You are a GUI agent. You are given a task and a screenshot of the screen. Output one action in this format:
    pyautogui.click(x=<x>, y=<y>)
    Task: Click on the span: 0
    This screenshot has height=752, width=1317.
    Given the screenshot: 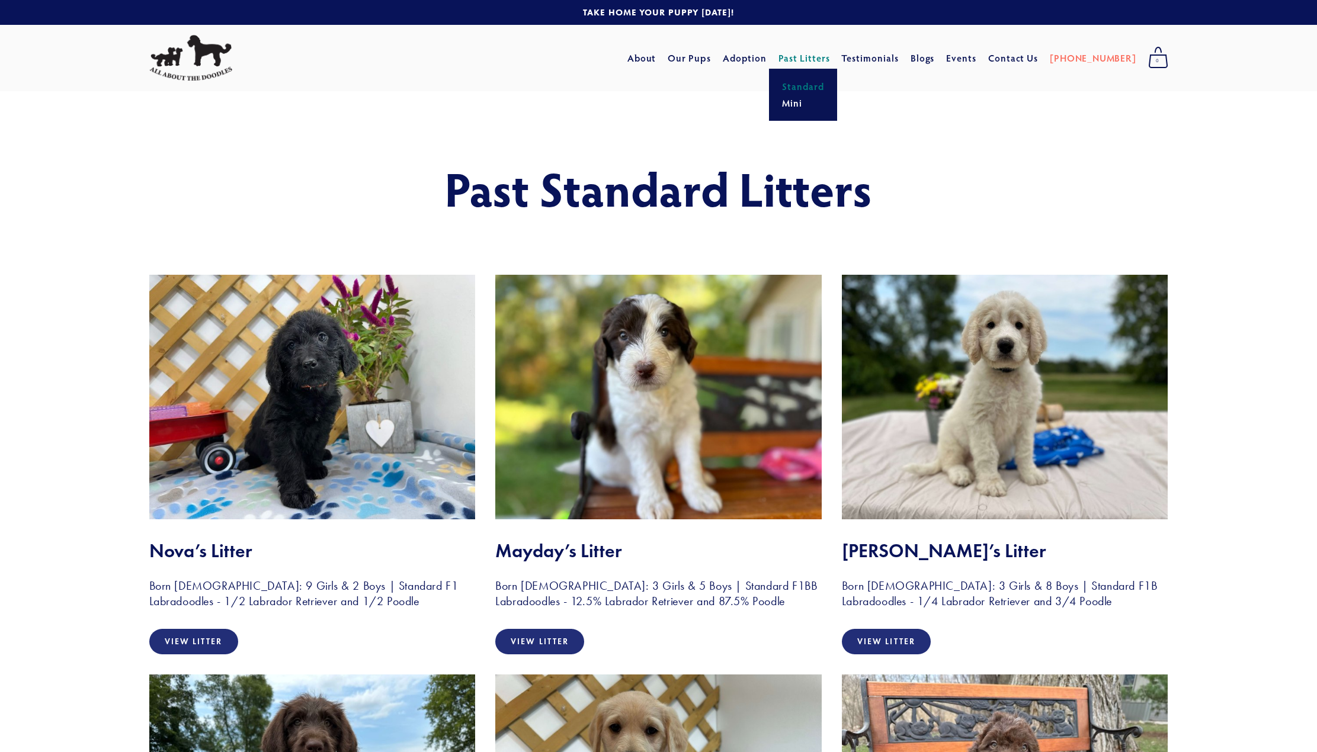 What is the action you would take?
    pyautogui.click(x=1158, y=61)
    